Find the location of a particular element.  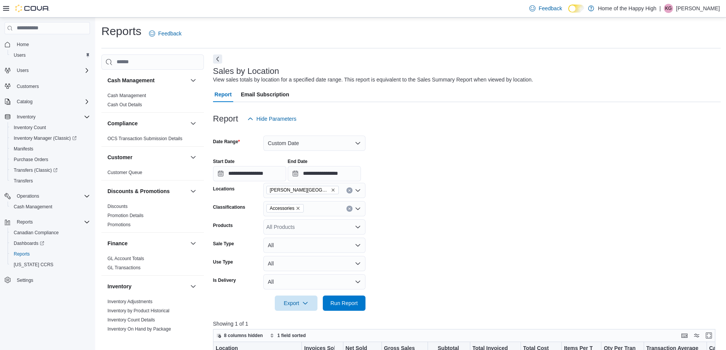

a: GL Account Totals is located at coordinates (126, 259).